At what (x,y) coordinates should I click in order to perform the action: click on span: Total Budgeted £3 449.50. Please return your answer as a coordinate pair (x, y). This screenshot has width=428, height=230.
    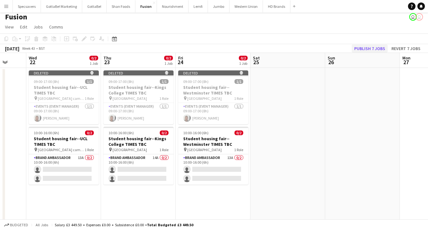
    Looking at the image, I should click on (170, 225).